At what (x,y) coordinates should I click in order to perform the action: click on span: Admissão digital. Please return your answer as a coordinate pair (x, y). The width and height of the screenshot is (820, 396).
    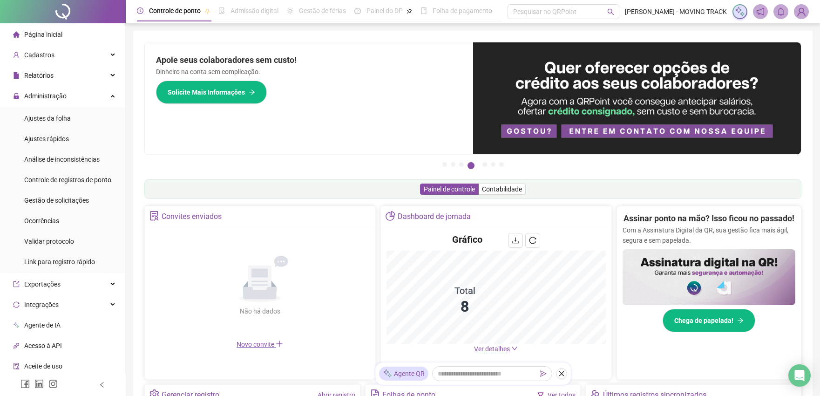
    Looking at the image, I should click on (254, 11).